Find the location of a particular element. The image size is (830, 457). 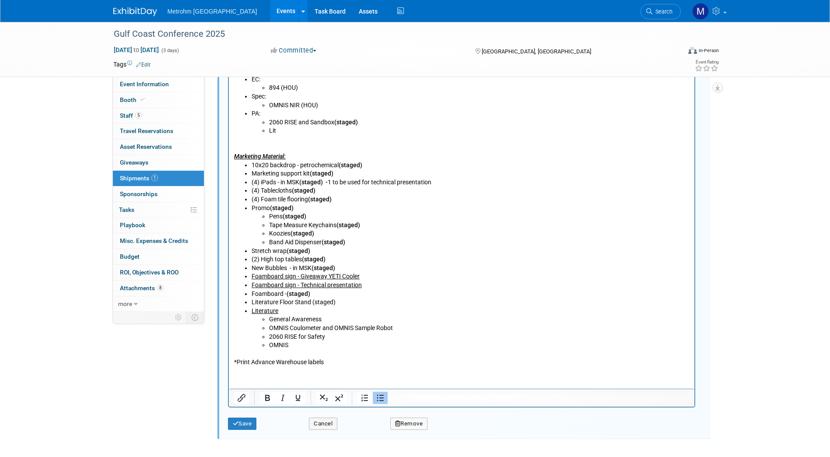

li: 948 is located at coordinates (250, 111).